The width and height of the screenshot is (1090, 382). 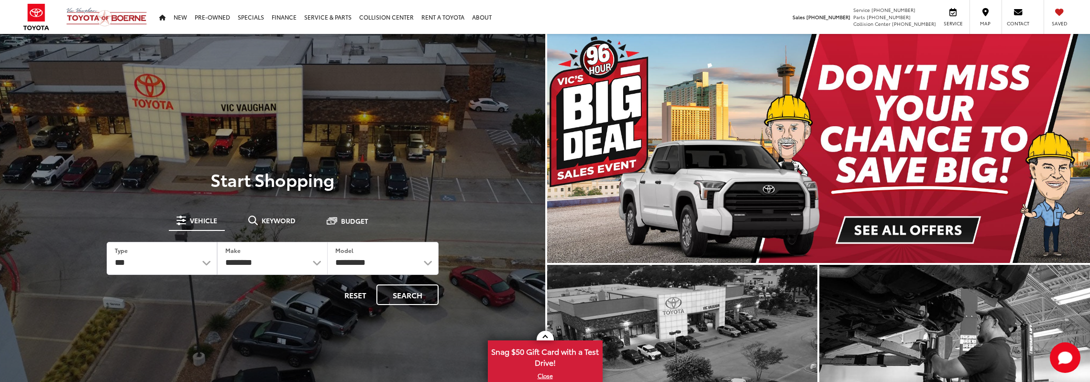 What do you see at coordinates (799, 17) in the screenshot?
I see `span: Sales` at bounding box center [799, 17].